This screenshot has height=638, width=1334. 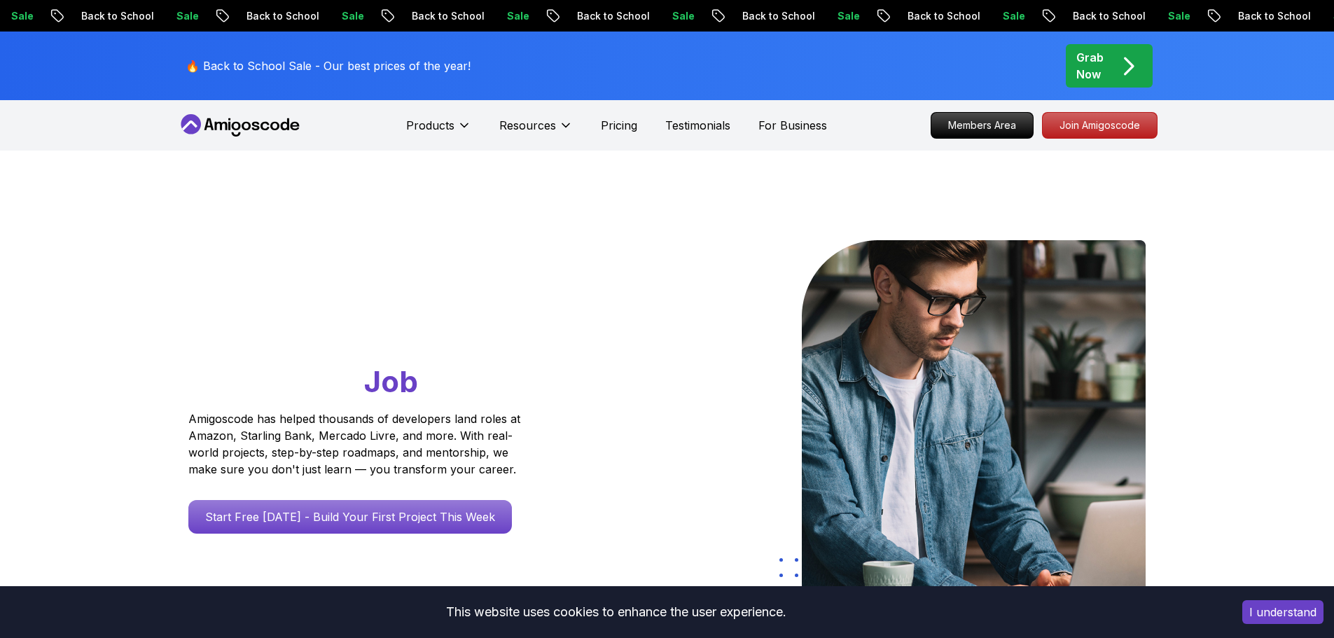 What do you see at coordinates (438, 131) in the screenshot?
I see `button: Products` at bounding box center [438, 131].